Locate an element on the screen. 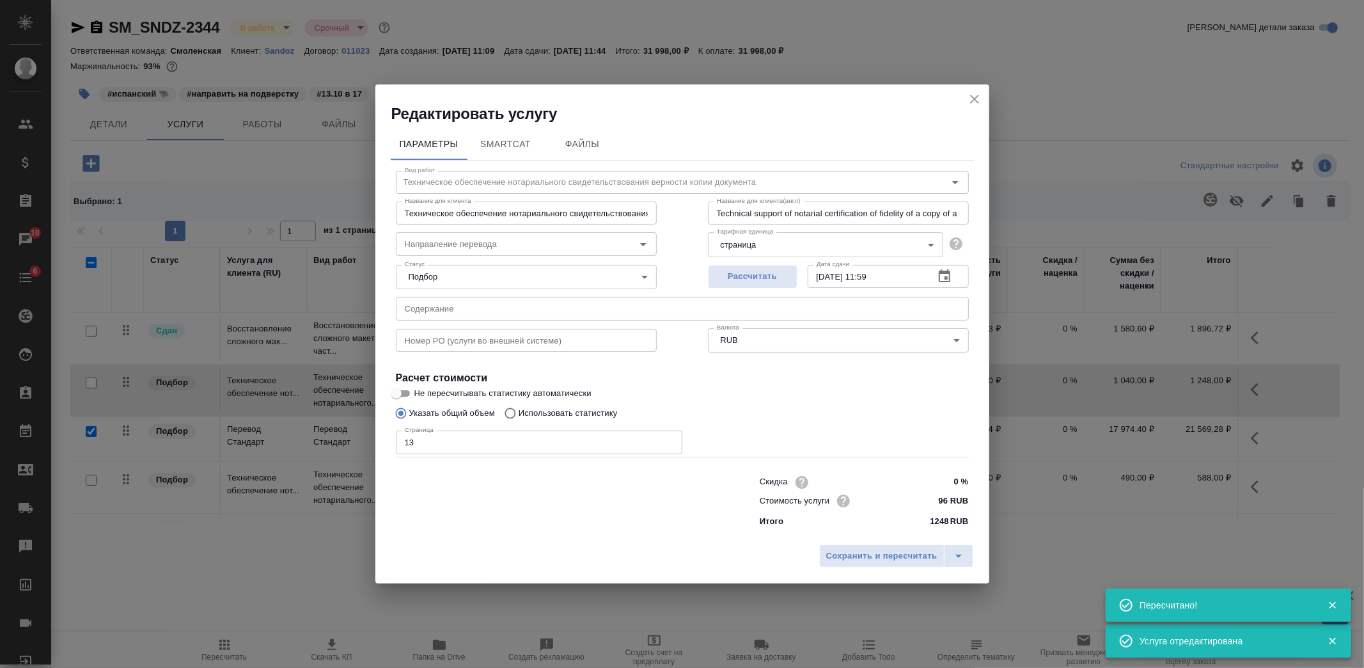 This screenshot has width=1364, height=668. span: Сохранить и пересчитать is located at coordinates (882, 556).